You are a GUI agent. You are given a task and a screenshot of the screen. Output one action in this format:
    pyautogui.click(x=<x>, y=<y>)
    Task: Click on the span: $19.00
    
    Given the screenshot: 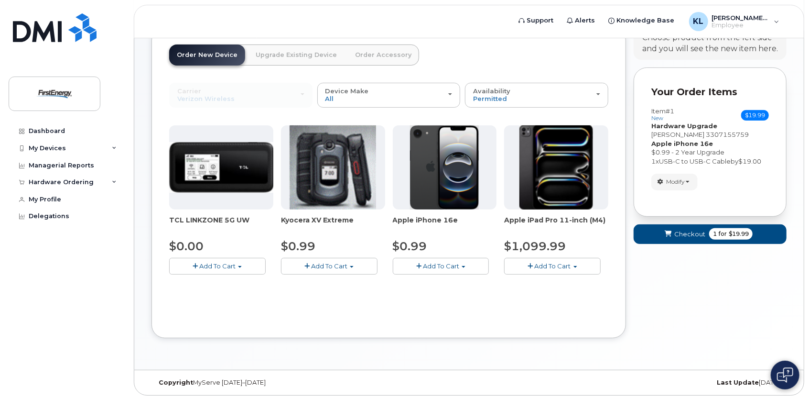 What is the action you would take?
    pyautogui.click(x=750, y=161)
    